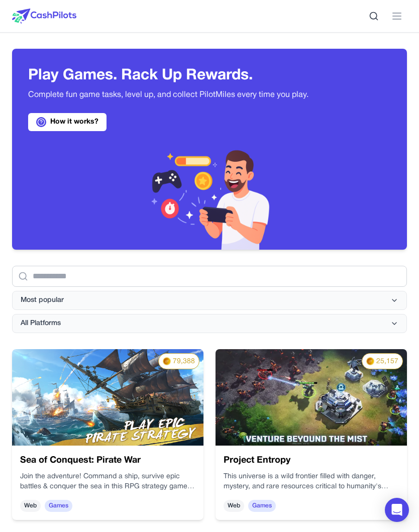 The image size is (419, 532). What do you see at coordinates (184, 362) in the screenshot?
I see `span: 79,388` at bounding box center [184, 362].